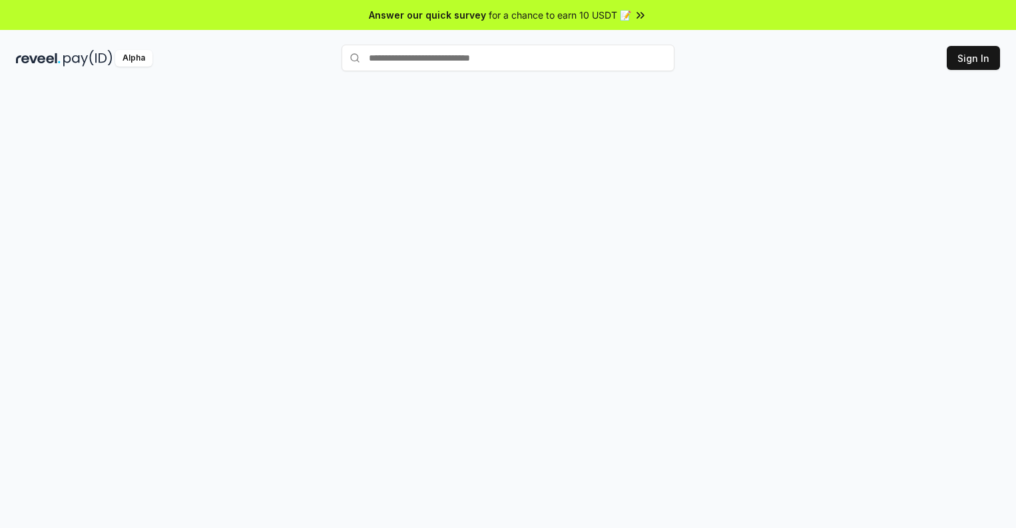 The image size is (1016, 528). I want to click on span: Answer our quick survey, so click(428, 15).